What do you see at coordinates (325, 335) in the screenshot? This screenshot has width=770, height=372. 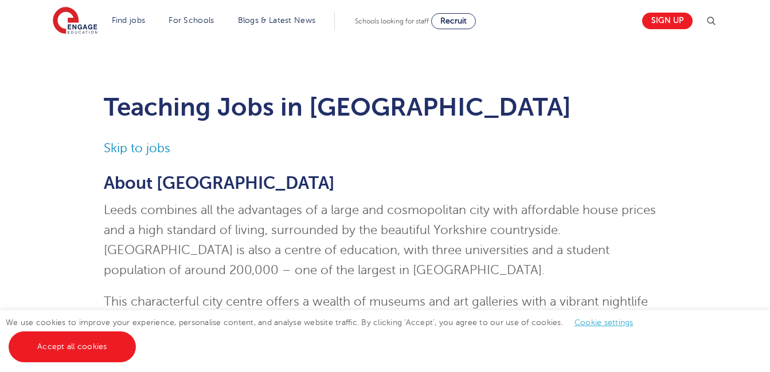 I see `span: We use cookies to improve your experience, personalise content, and analyse website traffic. By c...` at bounding box center [325, 335].